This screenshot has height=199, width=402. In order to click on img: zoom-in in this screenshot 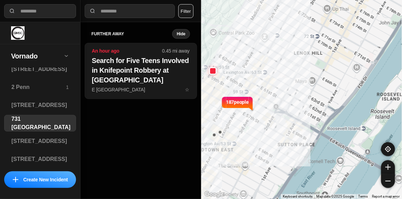, I will do `click(388, 167)`.